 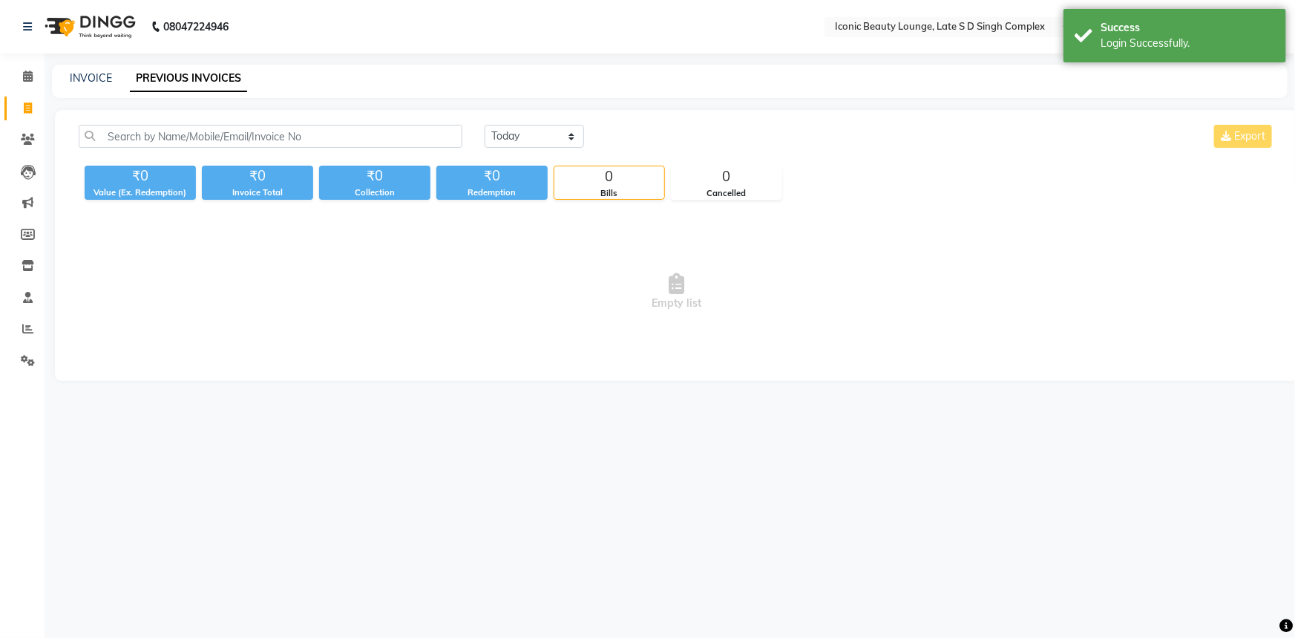 I want to click on b: 08047224946, so click(x=196, y=27).